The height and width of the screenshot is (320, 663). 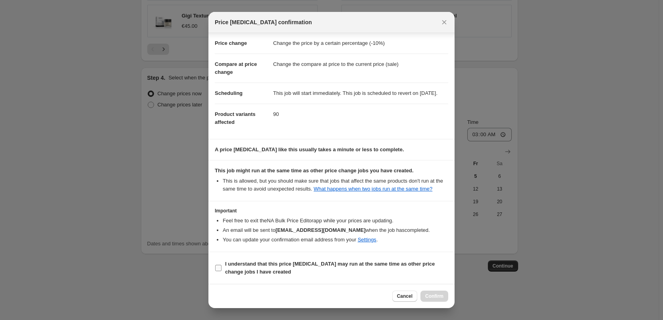 I want to click on span: Cancel, so click(x=404, y=296).